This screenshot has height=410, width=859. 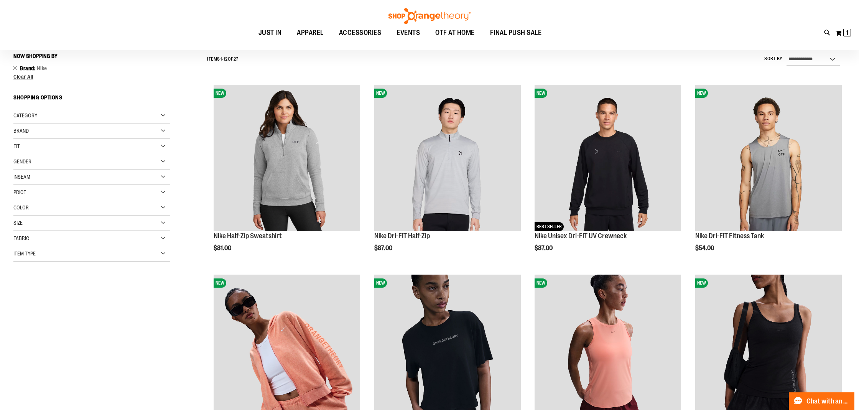 I want to click on button: Now Shopping by, so click(x=37, y=56).